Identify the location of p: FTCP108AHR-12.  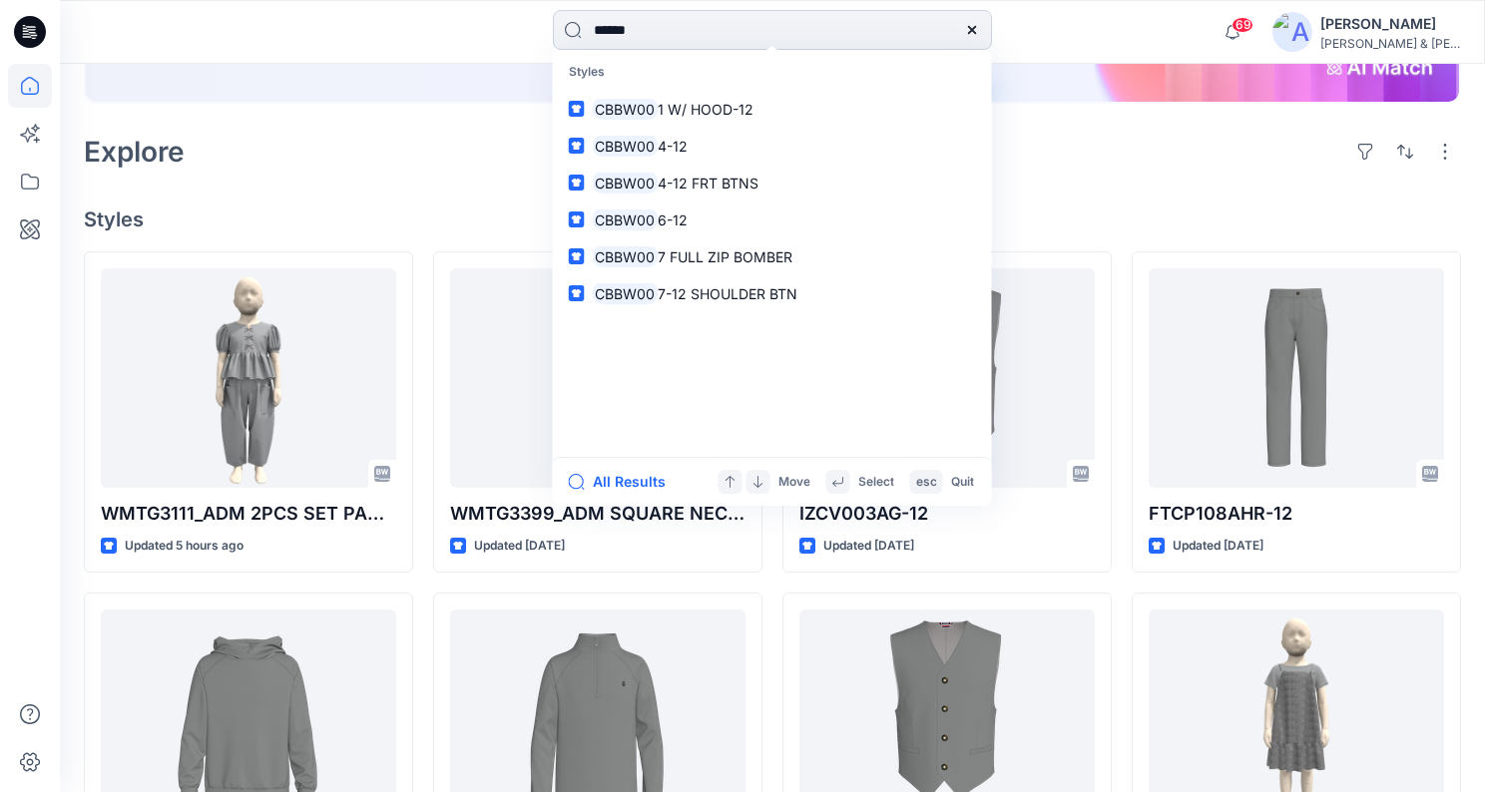
(1296, 514).